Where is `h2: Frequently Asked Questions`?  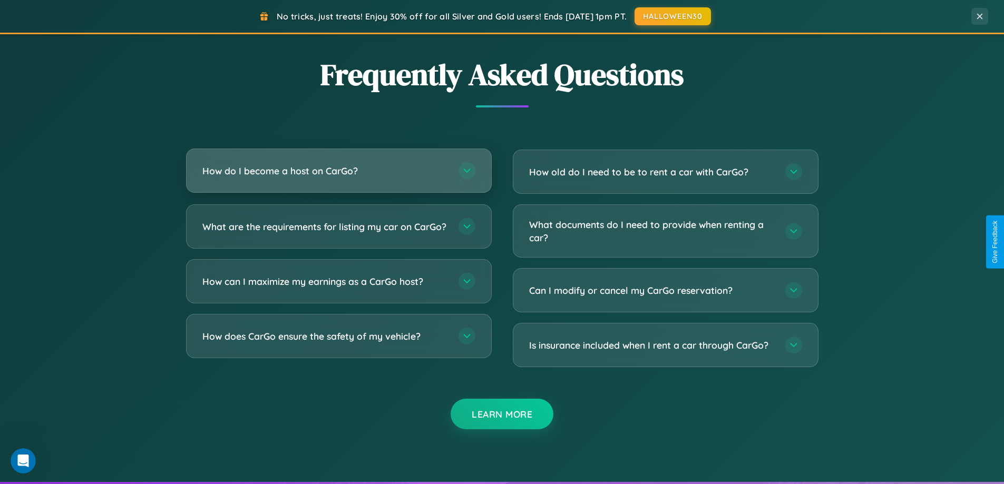 h2: Frequently Asked Questions is located at coordinates (502, 74).